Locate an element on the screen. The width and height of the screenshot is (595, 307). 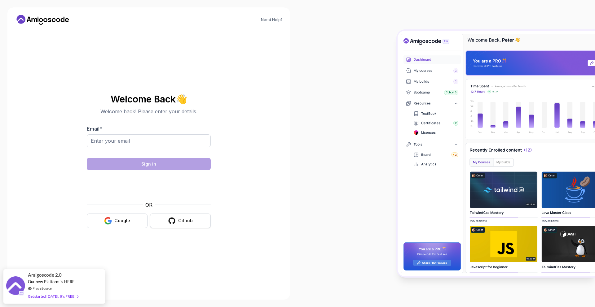
div: Github is located at coordinates (185, 221).